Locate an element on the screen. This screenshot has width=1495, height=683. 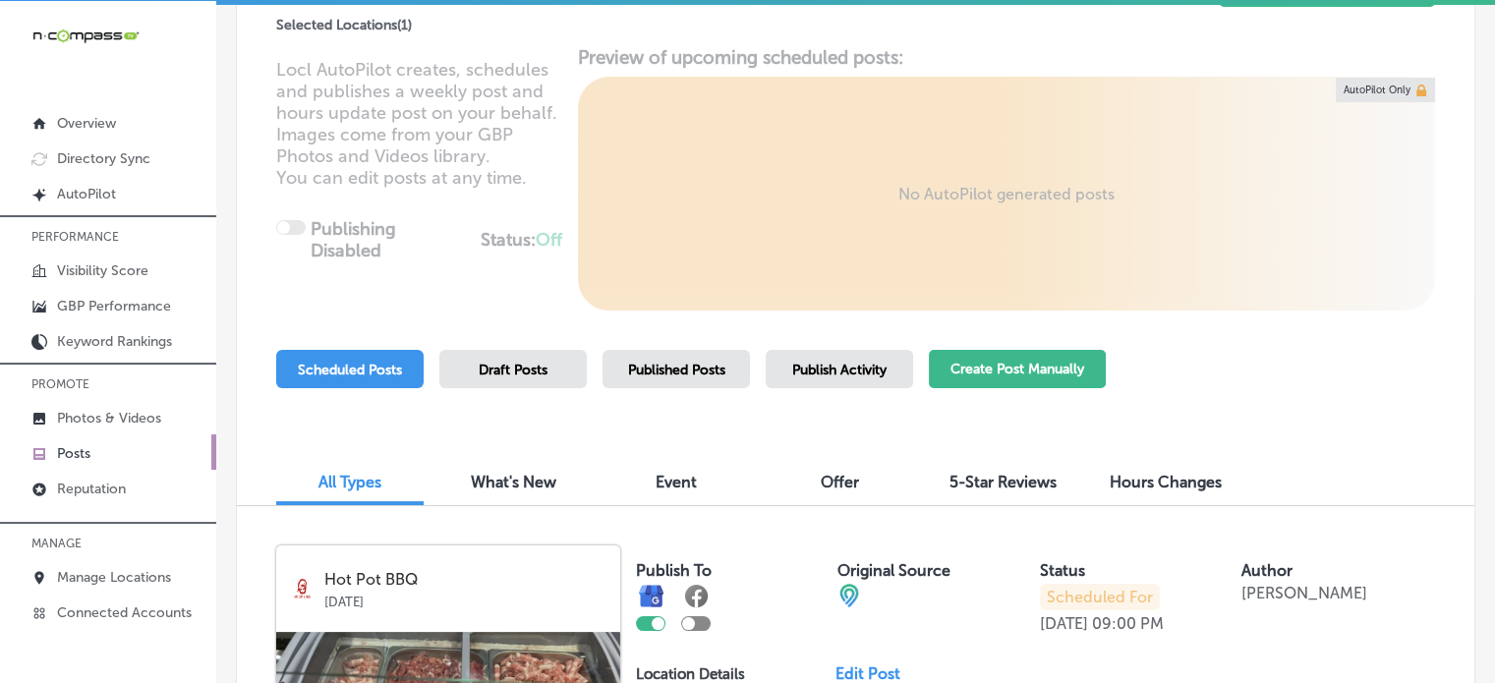
p: Keyword Rankings is located at coordinates (114, 341).